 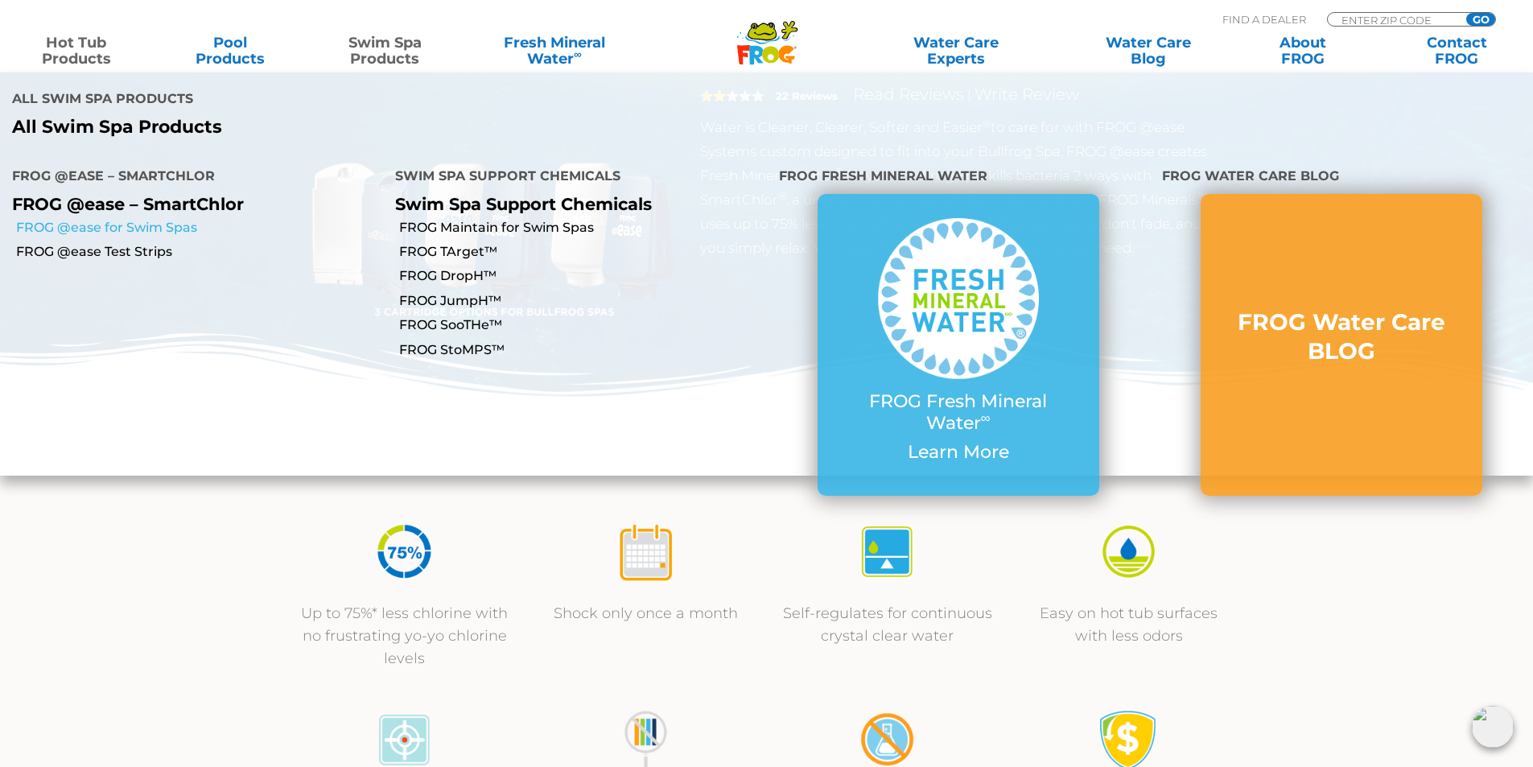 What do you see at coordinates (887, 551) in the screenshot?
I see `img: icon-atease-self-regulates` at bounding box center [887, 551].